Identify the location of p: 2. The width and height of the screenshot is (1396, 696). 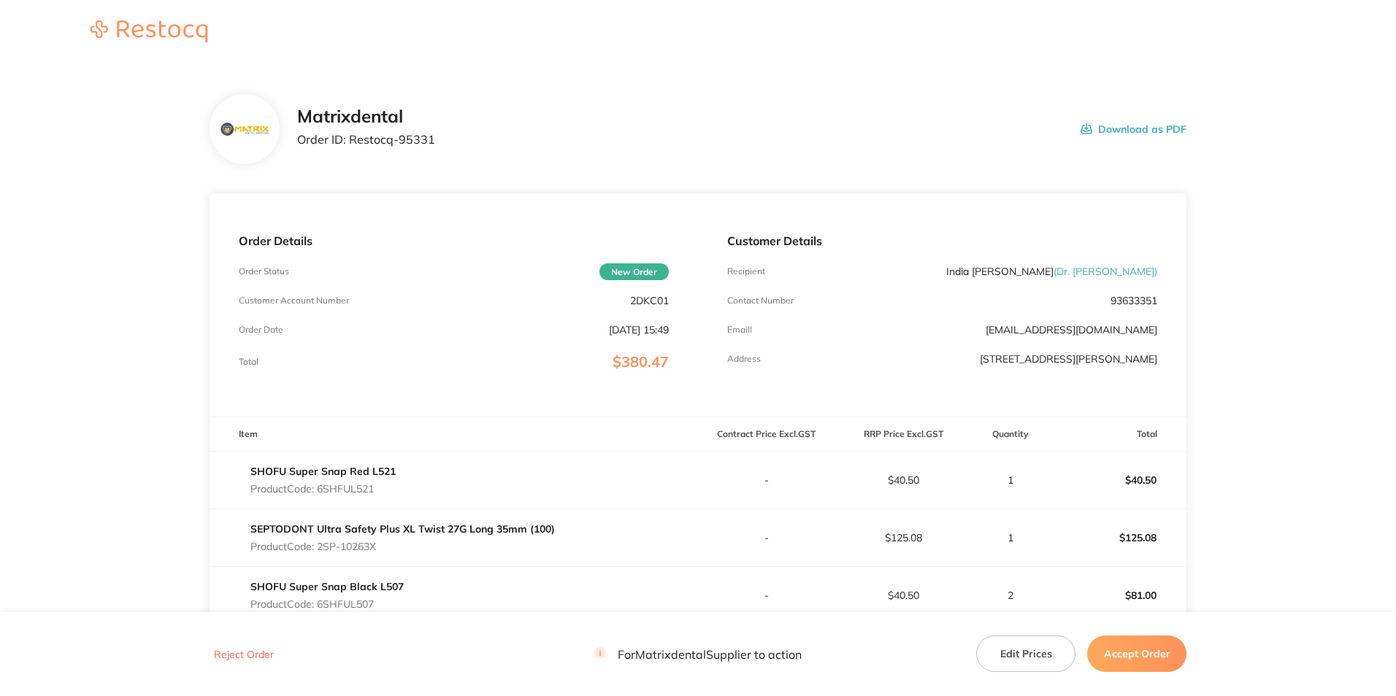
(1010, 596).